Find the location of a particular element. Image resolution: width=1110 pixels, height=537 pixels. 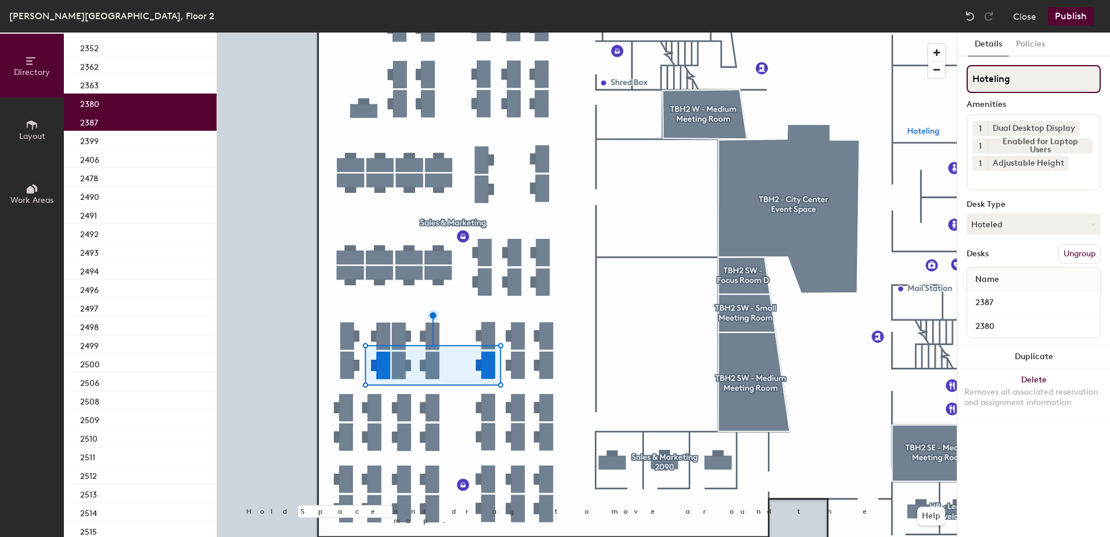

p: 2509 is located at coordinates (89, 418).